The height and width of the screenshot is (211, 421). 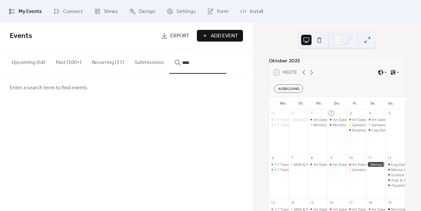 What do you see at coordinates (218, 11) in the screenshot?
I see `a: Form` at bounding box center [218, 11].